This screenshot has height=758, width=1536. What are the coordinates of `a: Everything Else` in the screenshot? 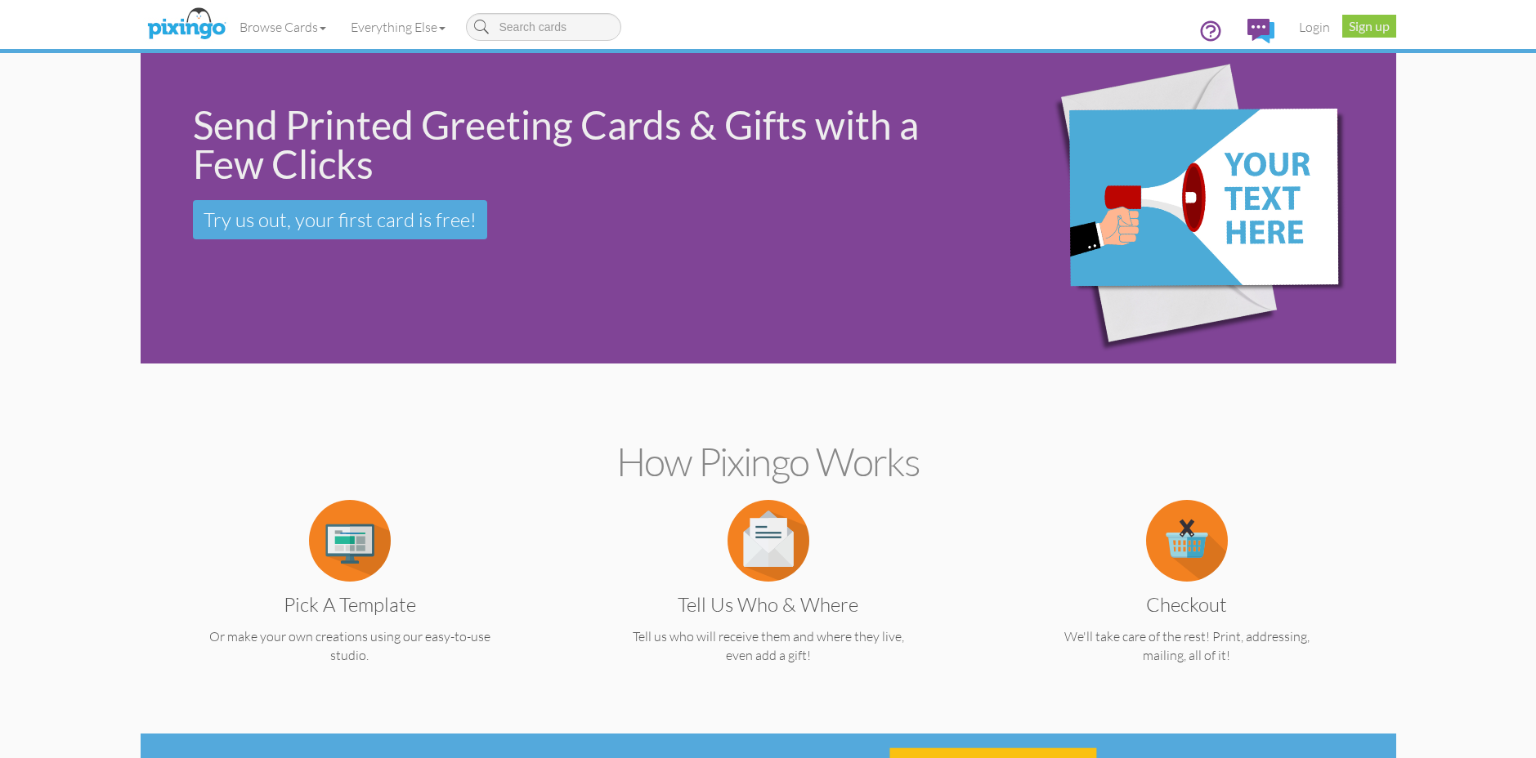 It's located at (398, 27).